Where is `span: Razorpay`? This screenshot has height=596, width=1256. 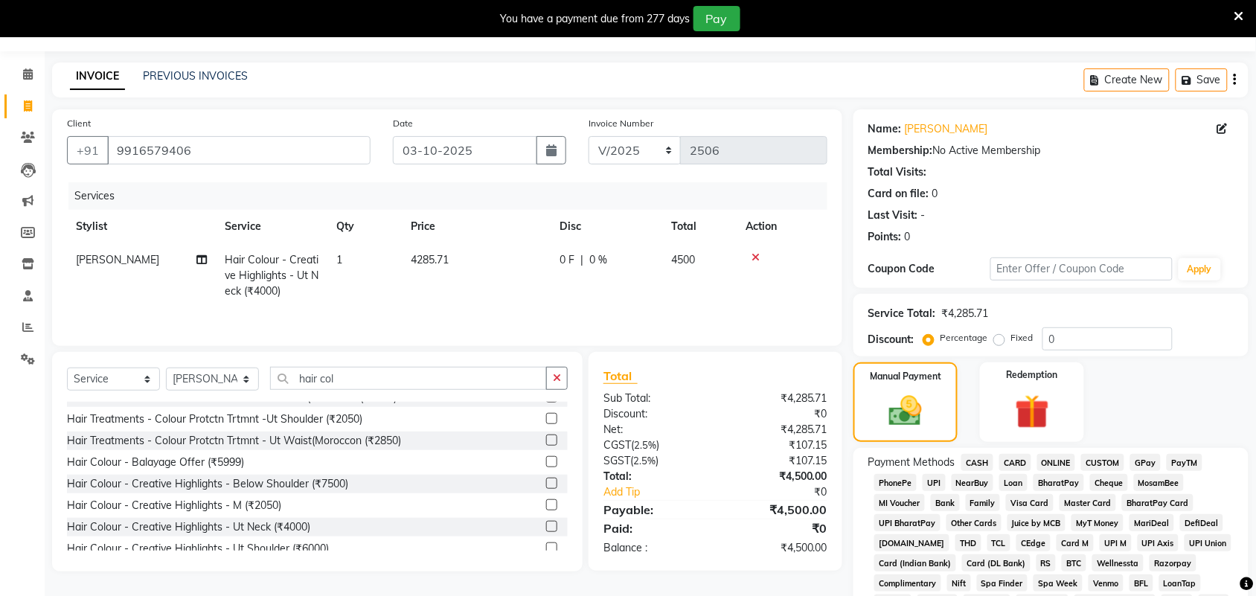 span: Razorpay is located at coordinates (1172, 562).